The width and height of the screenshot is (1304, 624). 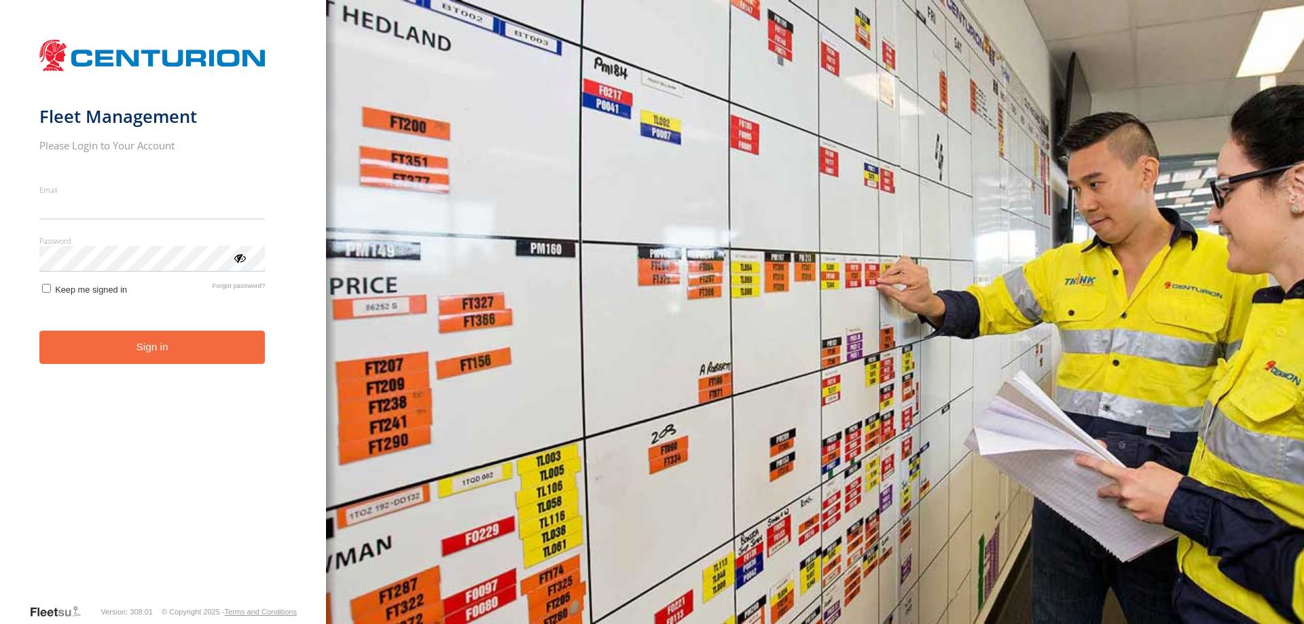 I want to click on h1: Fleet Management, so click(x=152, y=116).